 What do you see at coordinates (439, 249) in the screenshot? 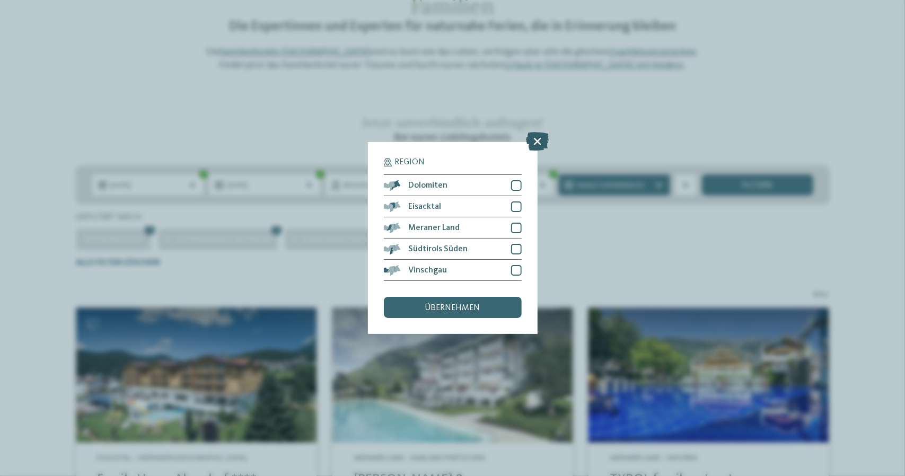
I see `span: Südtirols Süden` at bounding box center [439, 249].